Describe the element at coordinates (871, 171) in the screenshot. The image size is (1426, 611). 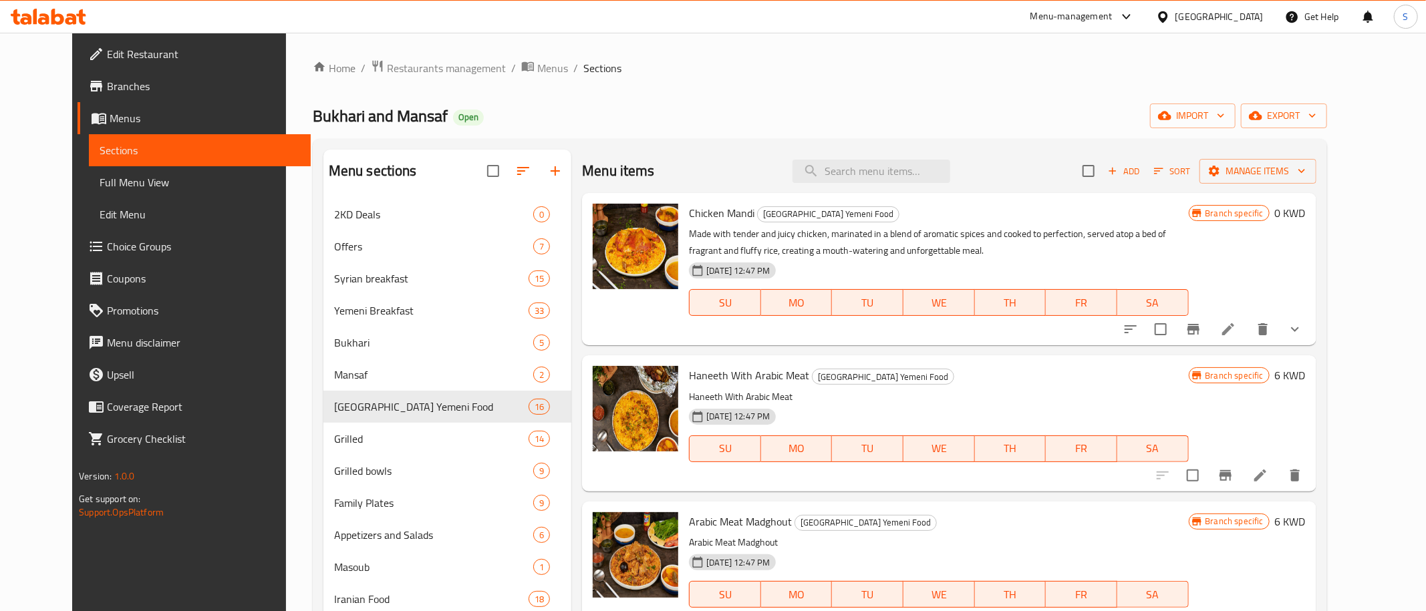
I see `input: search` at that location.